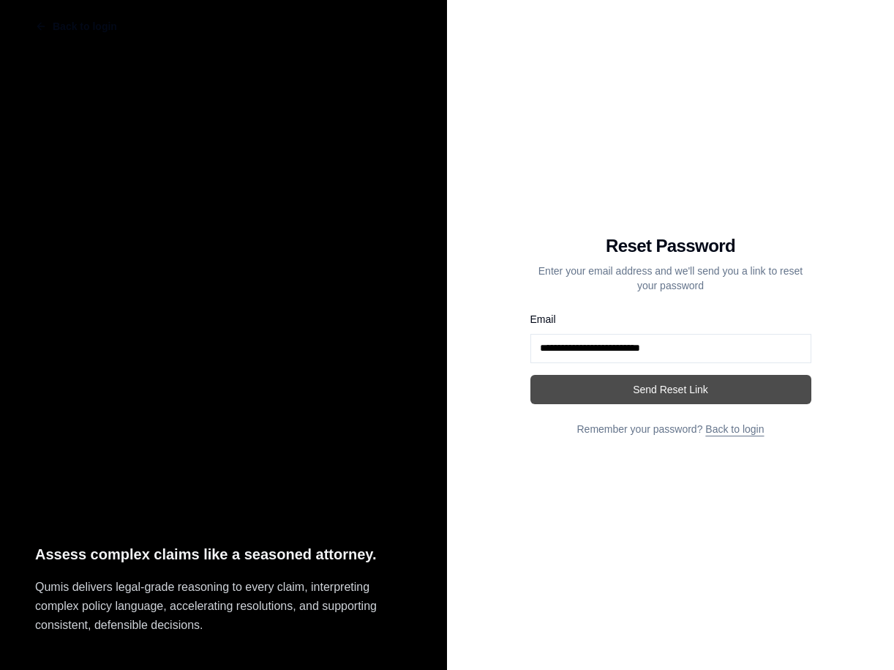 The image size is (894, 670). I want to click on p: Qumis delivers legal-grade reasoning to every claim, interpreting complex policy language, accele..., so click(223, 606).